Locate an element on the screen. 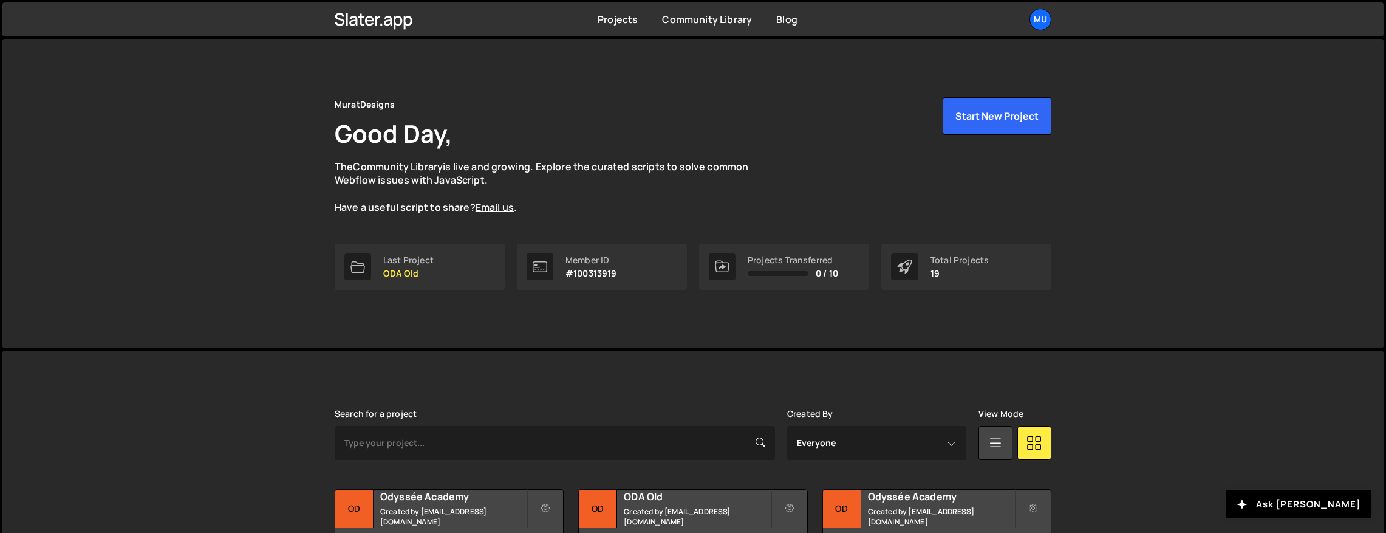  div: Member ID is located at coordinates (591, 260).